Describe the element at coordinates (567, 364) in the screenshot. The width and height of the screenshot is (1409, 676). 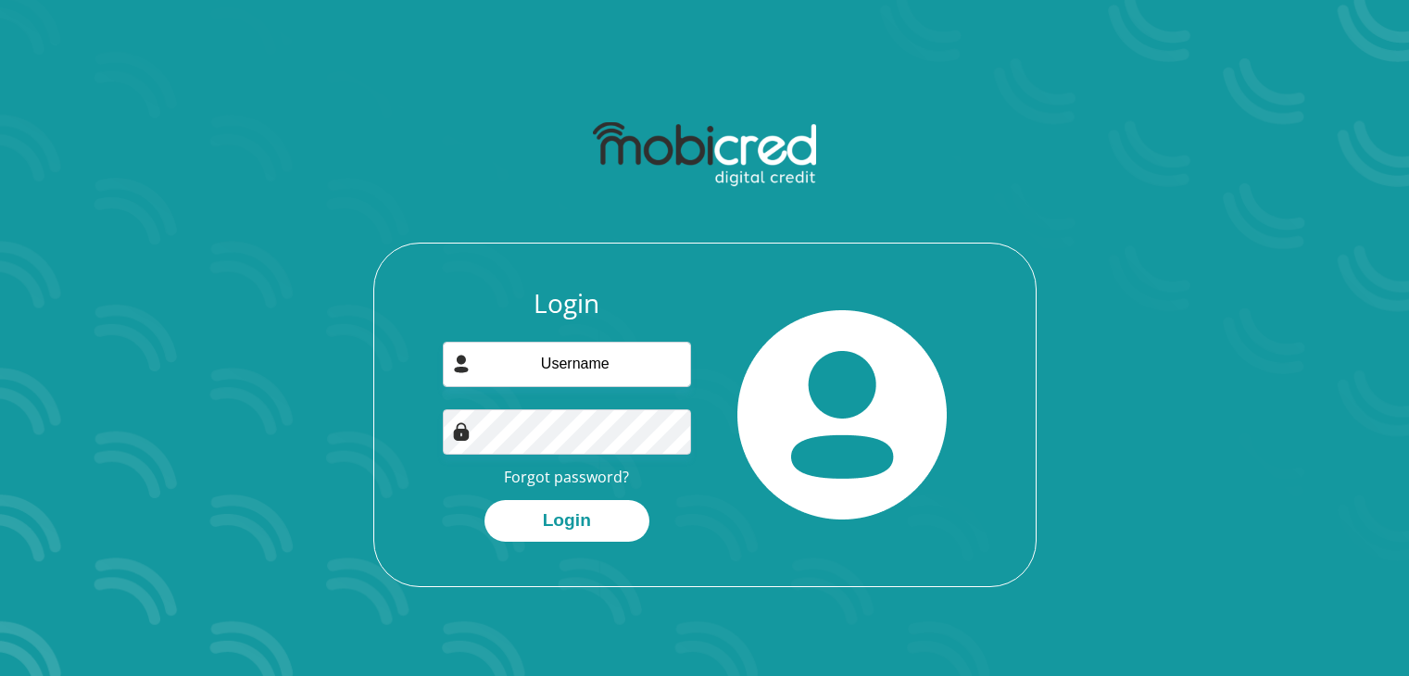
I see `input: Username` at that location.